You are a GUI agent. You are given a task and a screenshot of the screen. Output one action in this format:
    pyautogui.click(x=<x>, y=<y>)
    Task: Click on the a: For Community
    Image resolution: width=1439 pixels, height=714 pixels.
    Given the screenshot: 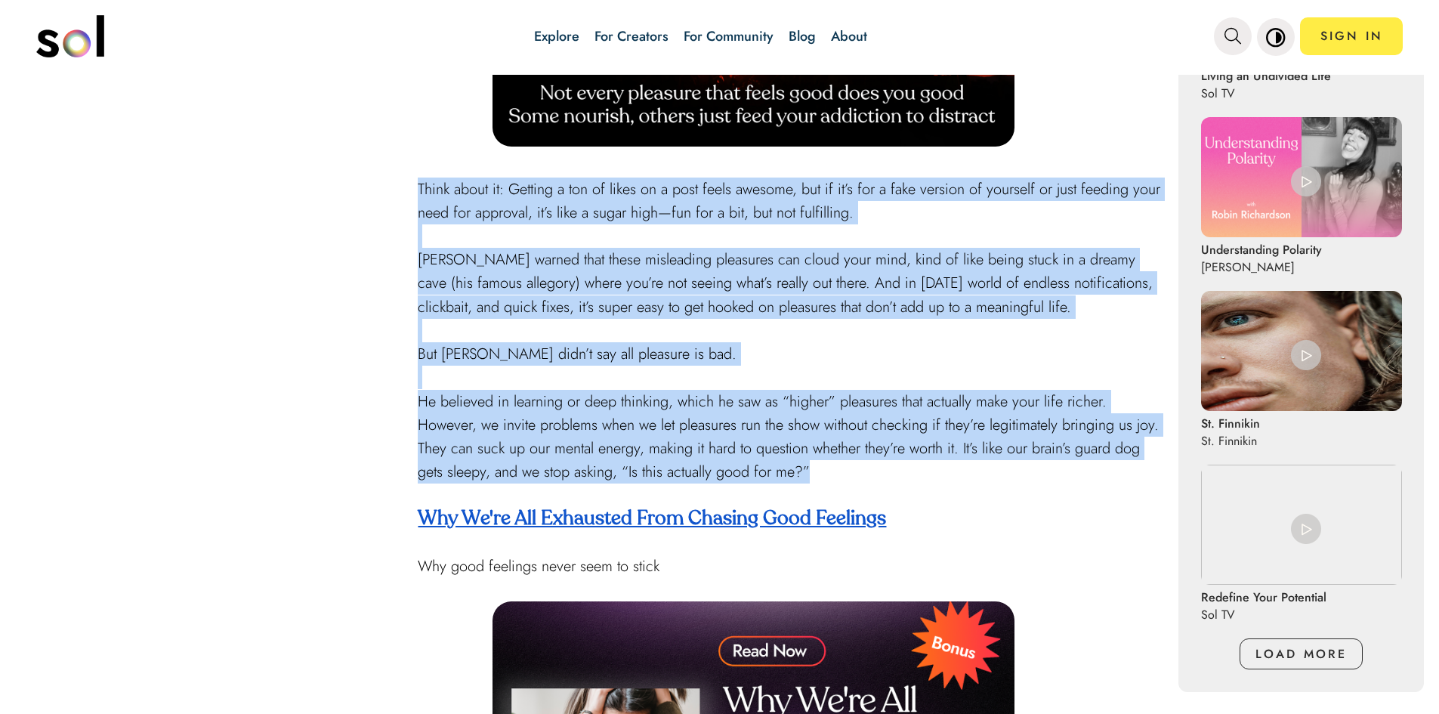 What is the action you would take?
    pyautogui.click(x=728, y=36)
    